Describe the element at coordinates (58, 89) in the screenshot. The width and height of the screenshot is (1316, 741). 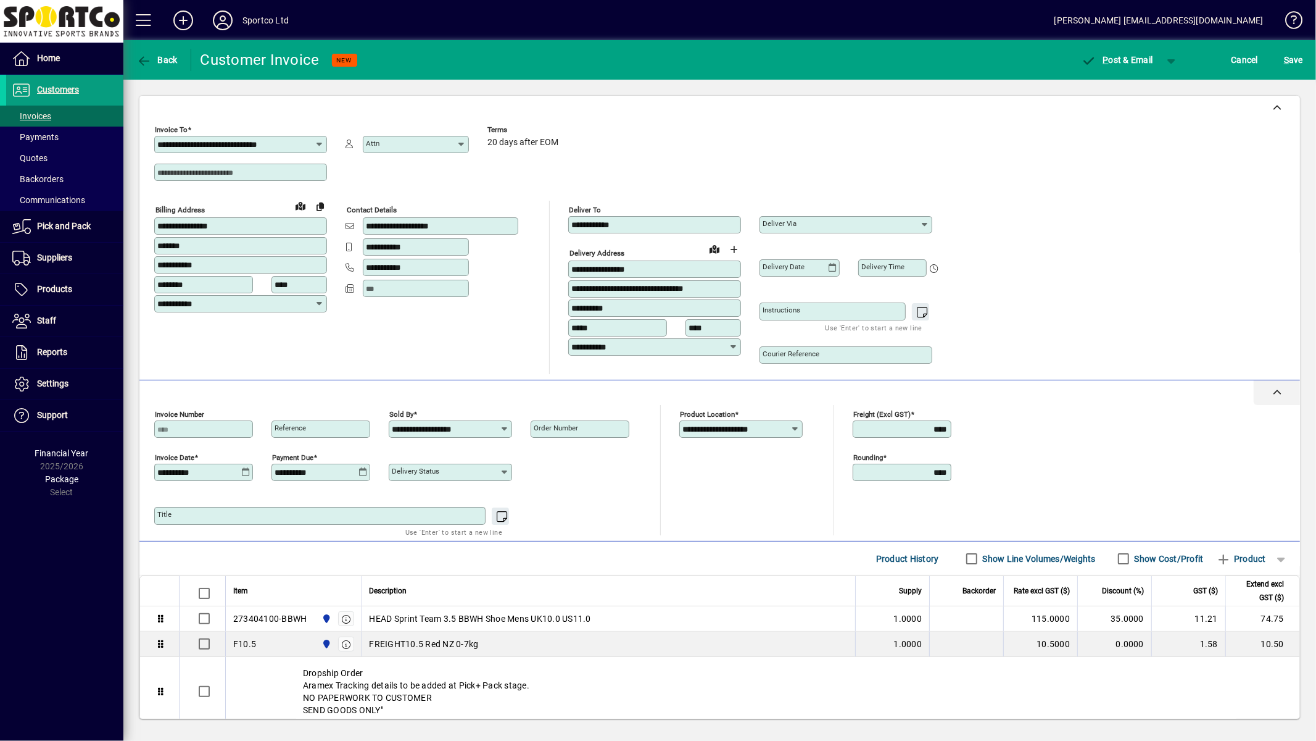
I see `span: Customers` at that location.